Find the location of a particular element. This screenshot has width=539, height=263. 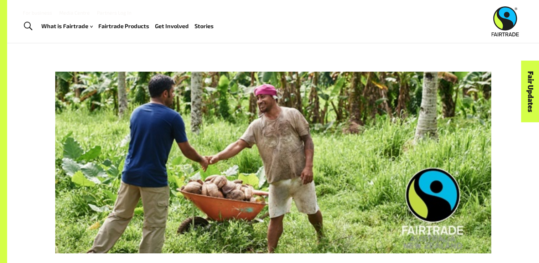

a: Toggle Search is located at coordinates (28, 26).